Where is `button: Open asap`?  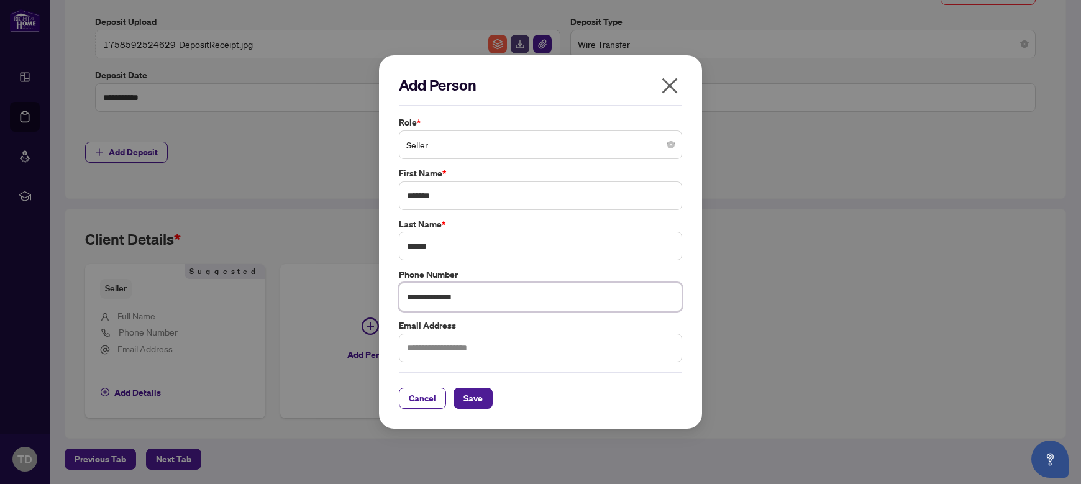
button: Open asap is located at coordinates (1050, 459).